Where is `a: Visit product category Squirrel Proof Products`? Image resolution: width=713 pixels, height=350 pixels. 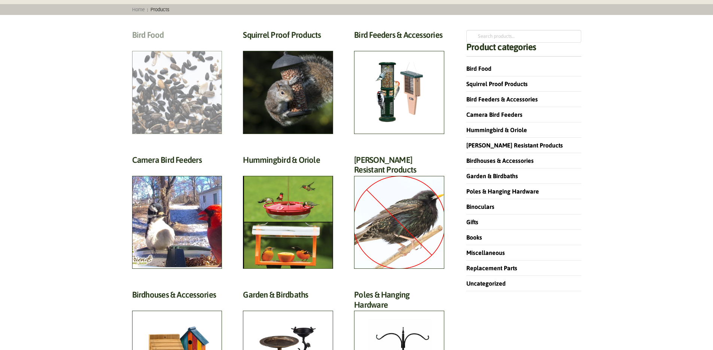 a: Visit product category Squirrel Proof Products is located at coordinates (288, 82).